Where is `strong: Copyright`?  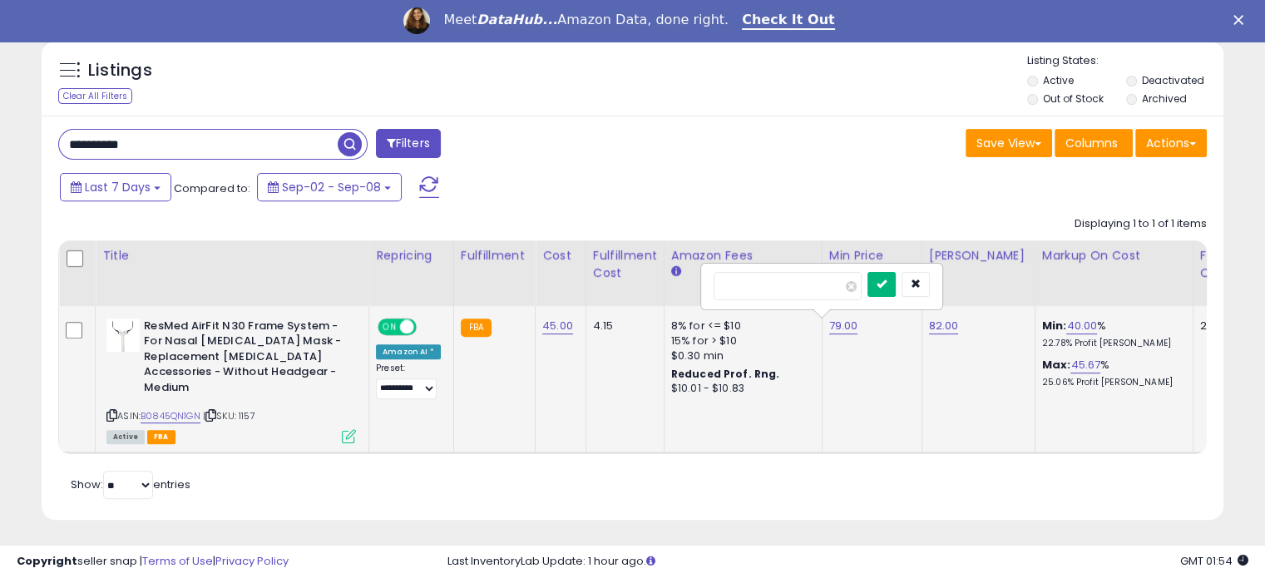 strong: Copyright is located at coordinates (47, 560).